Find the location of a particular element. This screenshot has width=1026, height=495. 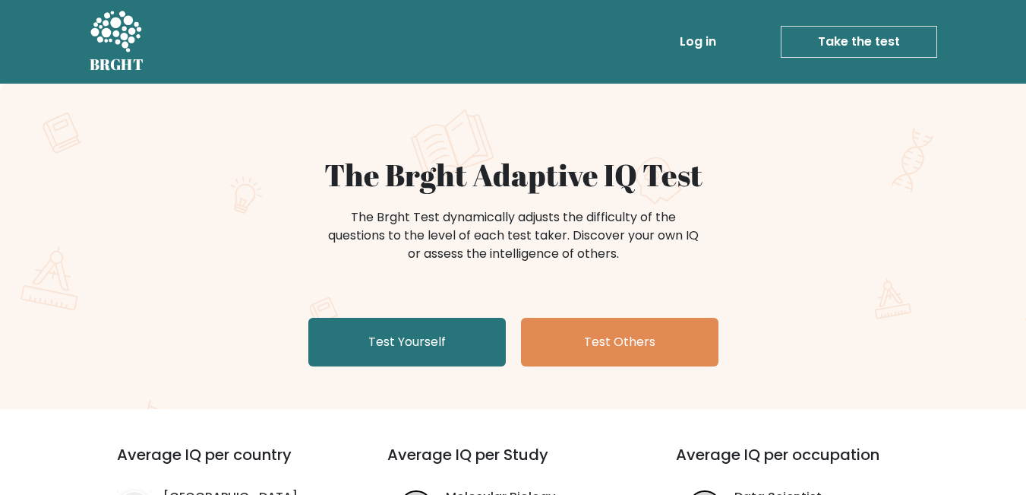

div: The Brght Test dynamically adjusts the difficulty of the questions to the level of each test take... is located at coordinates (514, 235).